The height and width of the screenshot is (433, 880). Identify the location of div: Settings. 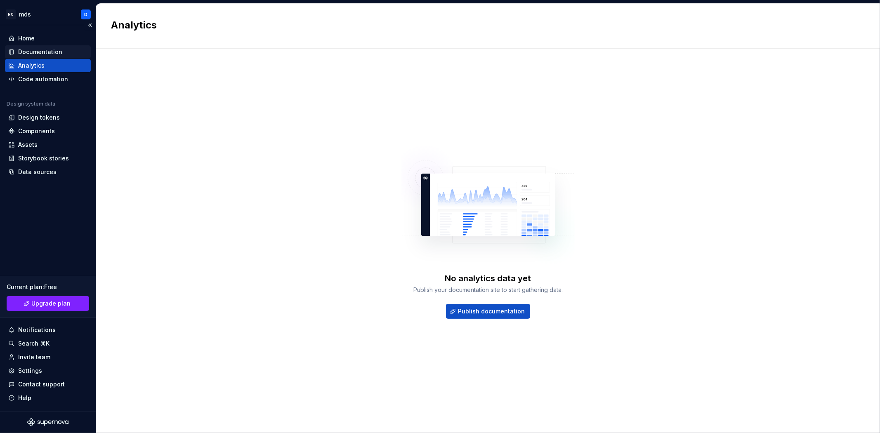
(30, 371).